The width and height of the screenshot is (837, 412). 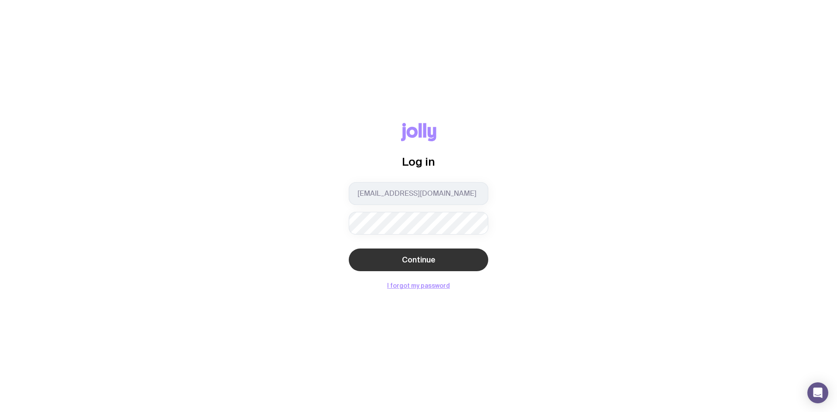 I want to click on div: Open Intercom Messenger, so click(x=818, y=393).